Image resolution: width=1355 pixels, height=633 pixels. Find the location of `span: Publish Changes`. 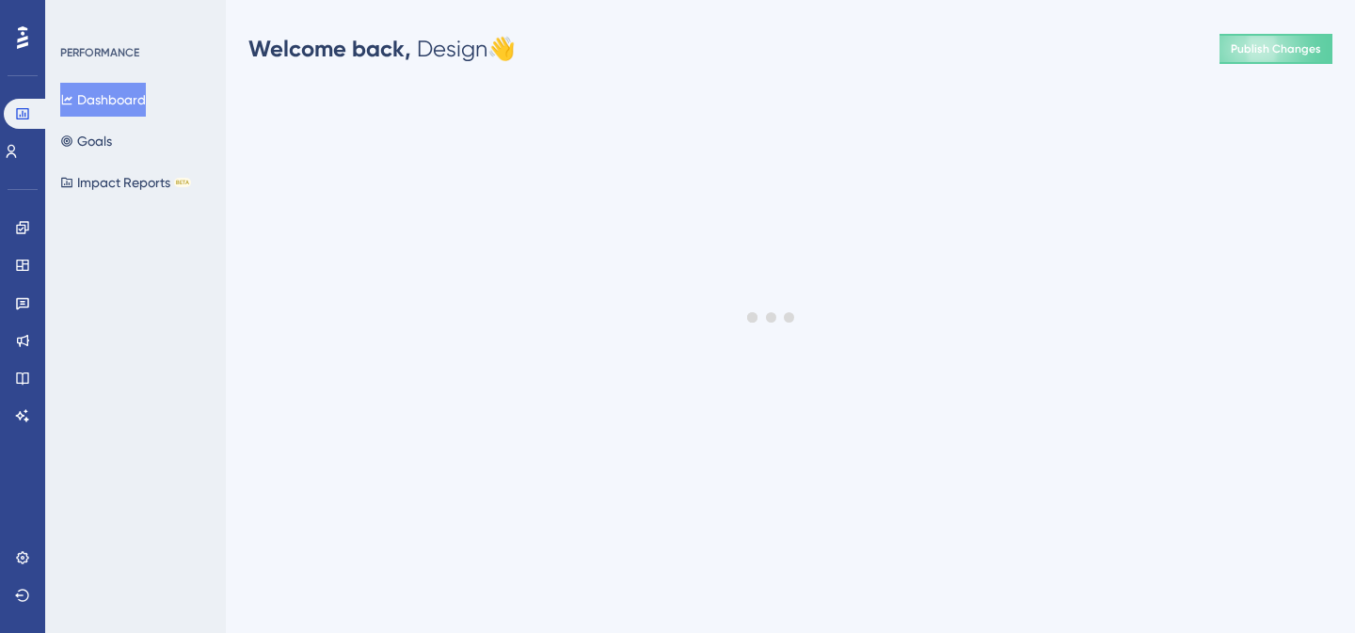

span: Publish Changes is located at coordinates (1276, 49).